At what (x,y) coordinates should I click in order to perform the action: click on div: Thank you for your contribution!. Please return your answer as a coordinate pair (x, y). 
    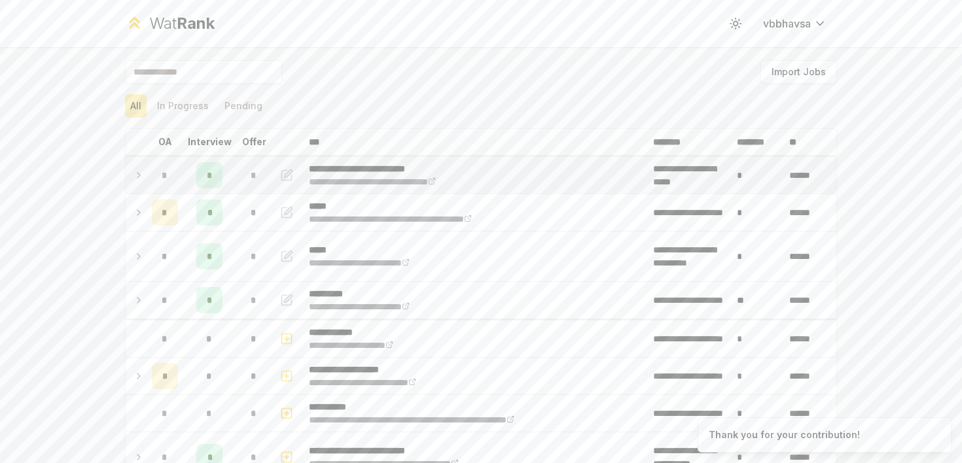
    Looking at the image, I should click on (784, 435).